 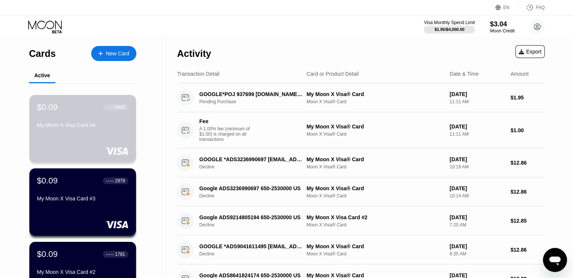 What do you see at coordinates (251, 188) in the screenshot?
I see `div: Google ADS3236990697 650-2530000 US` at bounding box center [251, 188].